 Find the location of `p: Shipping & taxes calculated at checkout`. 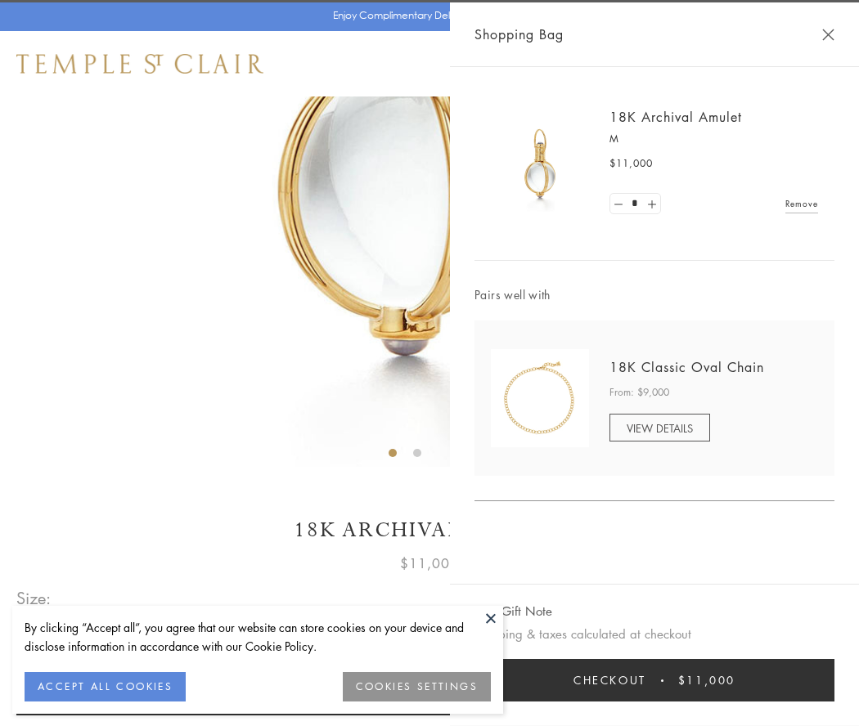

p: Shipping & taxes calculated at checkout is located at coordinates (654, 634).